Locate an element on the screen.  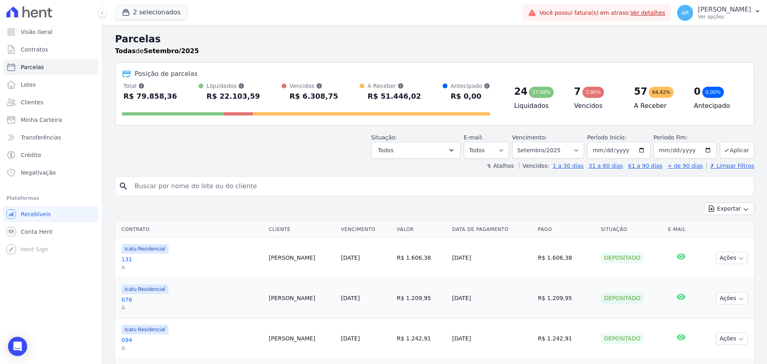
button: Ações is located at coordinates (732, 339).